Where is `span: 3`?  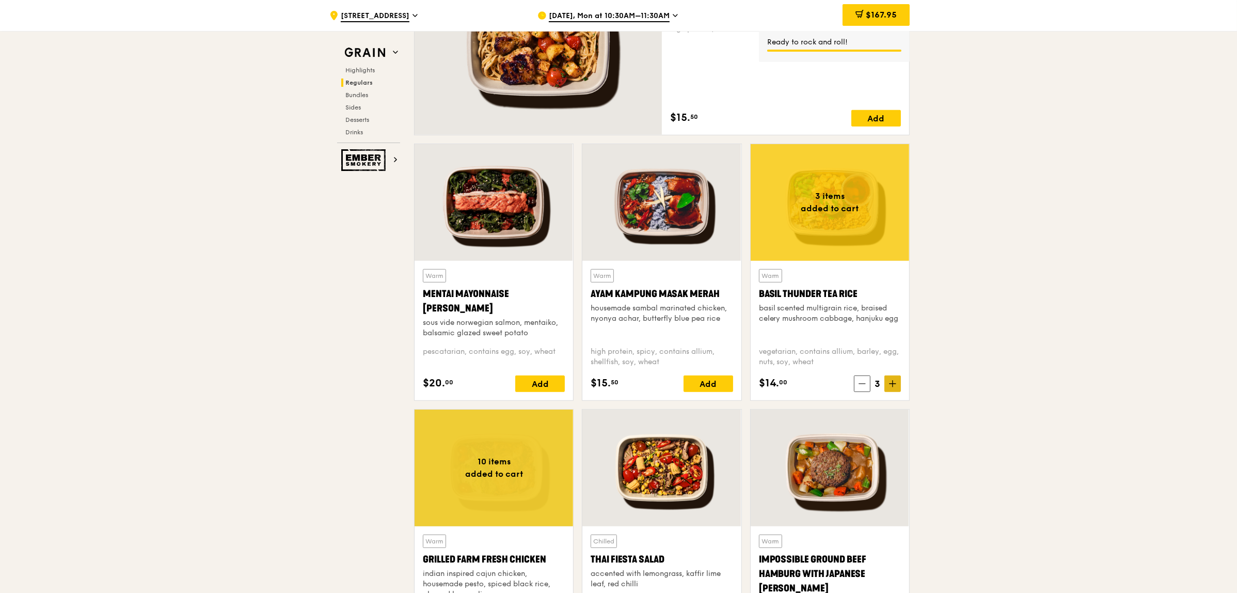 span: 3 is located at coordinates (877, 384).